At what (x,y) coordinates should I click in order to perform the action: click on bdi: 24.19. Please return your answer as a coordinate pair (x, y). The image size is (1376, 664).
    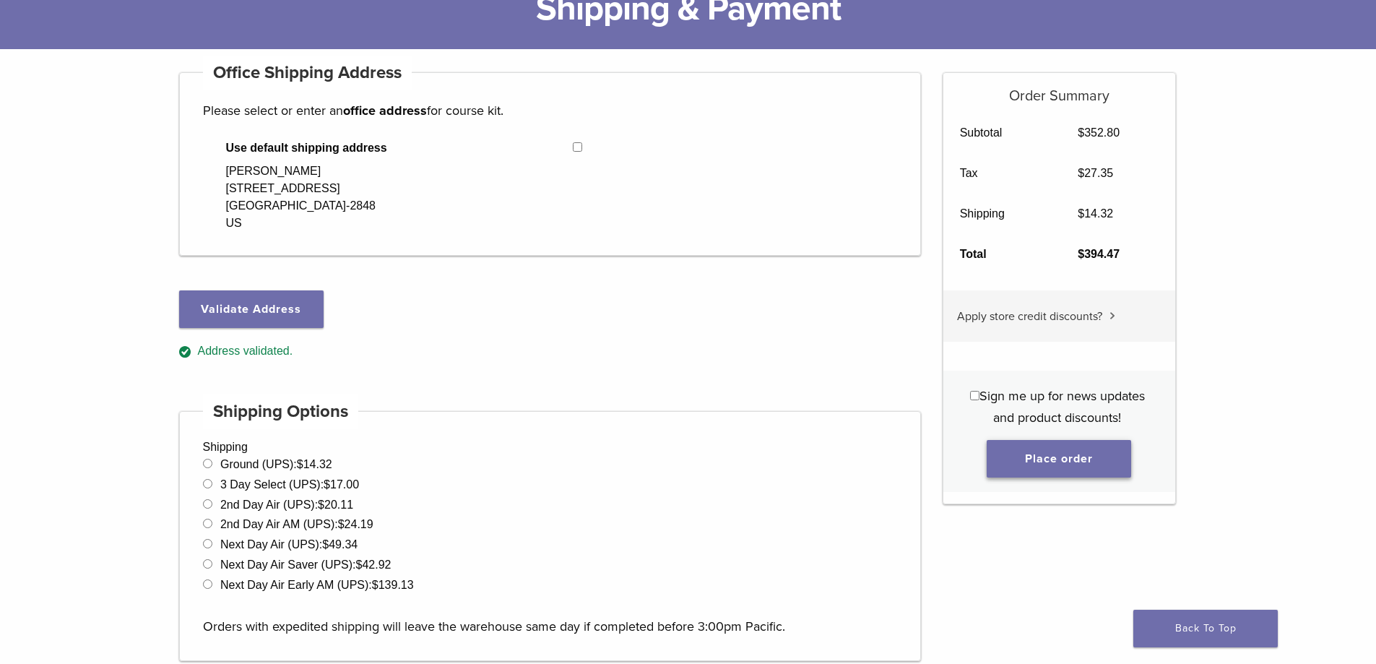
    Looking at the image, I should click on (355, 524).